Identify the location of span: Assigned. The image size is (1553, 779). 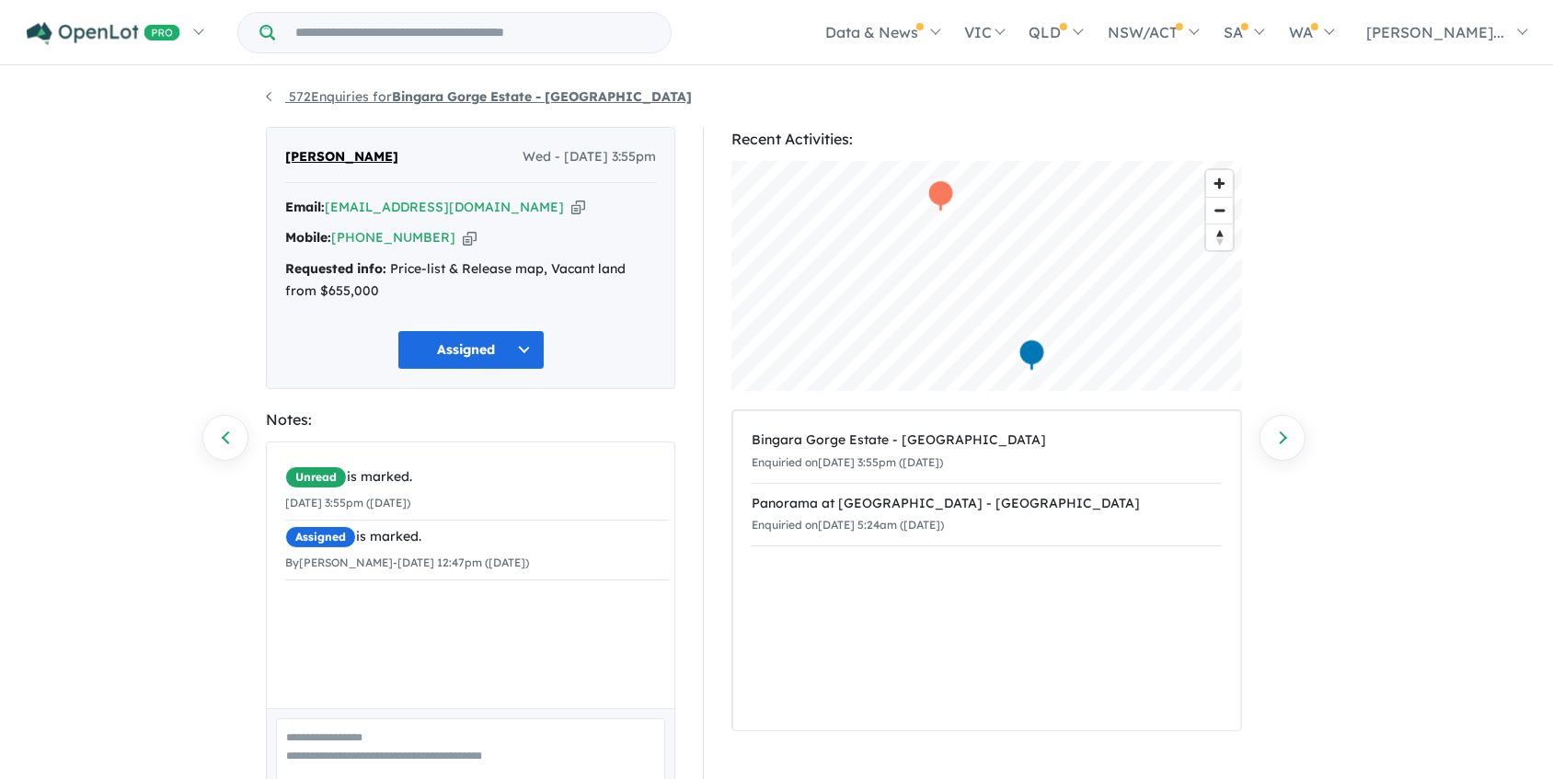
(320, 537).